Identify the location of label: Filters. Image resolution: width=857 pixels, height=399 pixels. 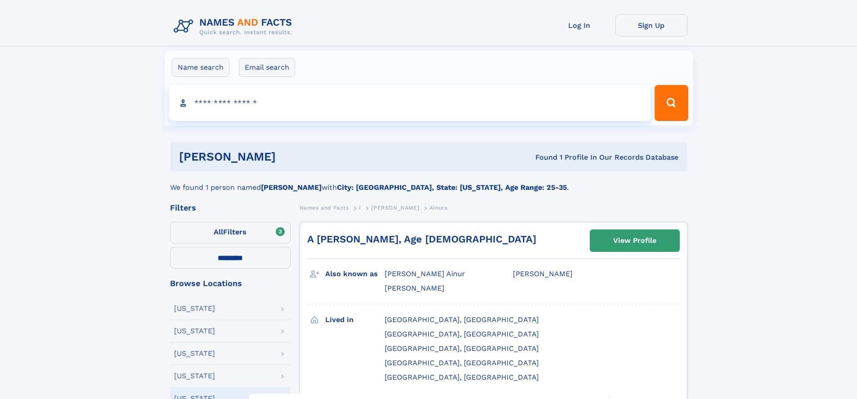
(230, 233).